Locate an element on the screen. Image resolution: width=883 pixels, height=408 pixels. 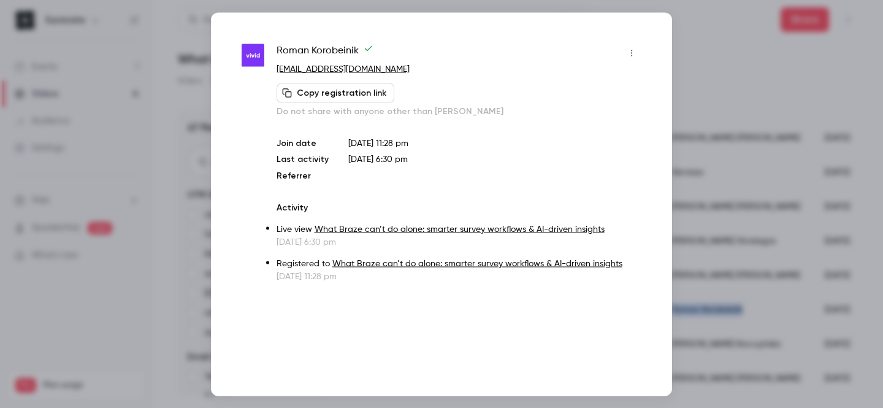
p: Referrer is located at coordinates (302, 175).